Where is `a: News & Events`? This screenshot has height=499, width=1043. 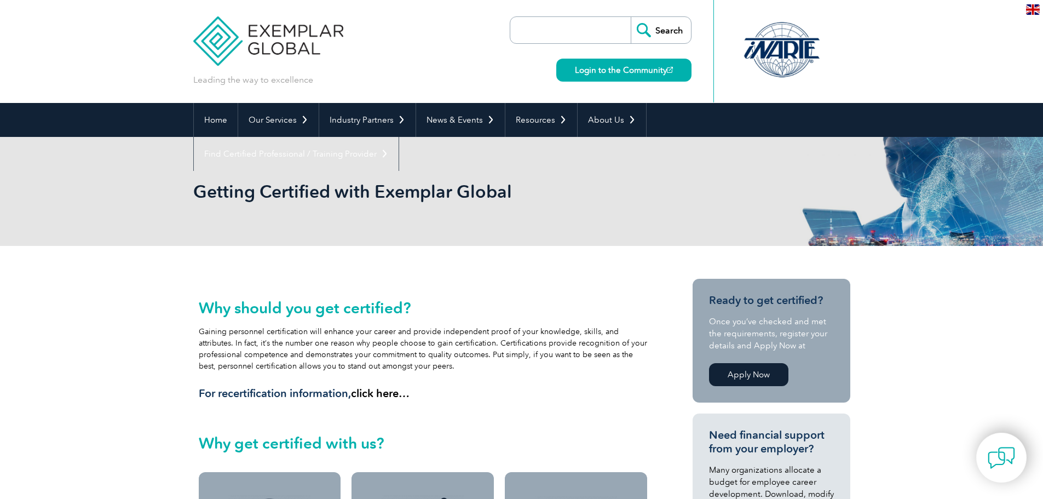 a: News & Events is located at coordinates (460, 120).